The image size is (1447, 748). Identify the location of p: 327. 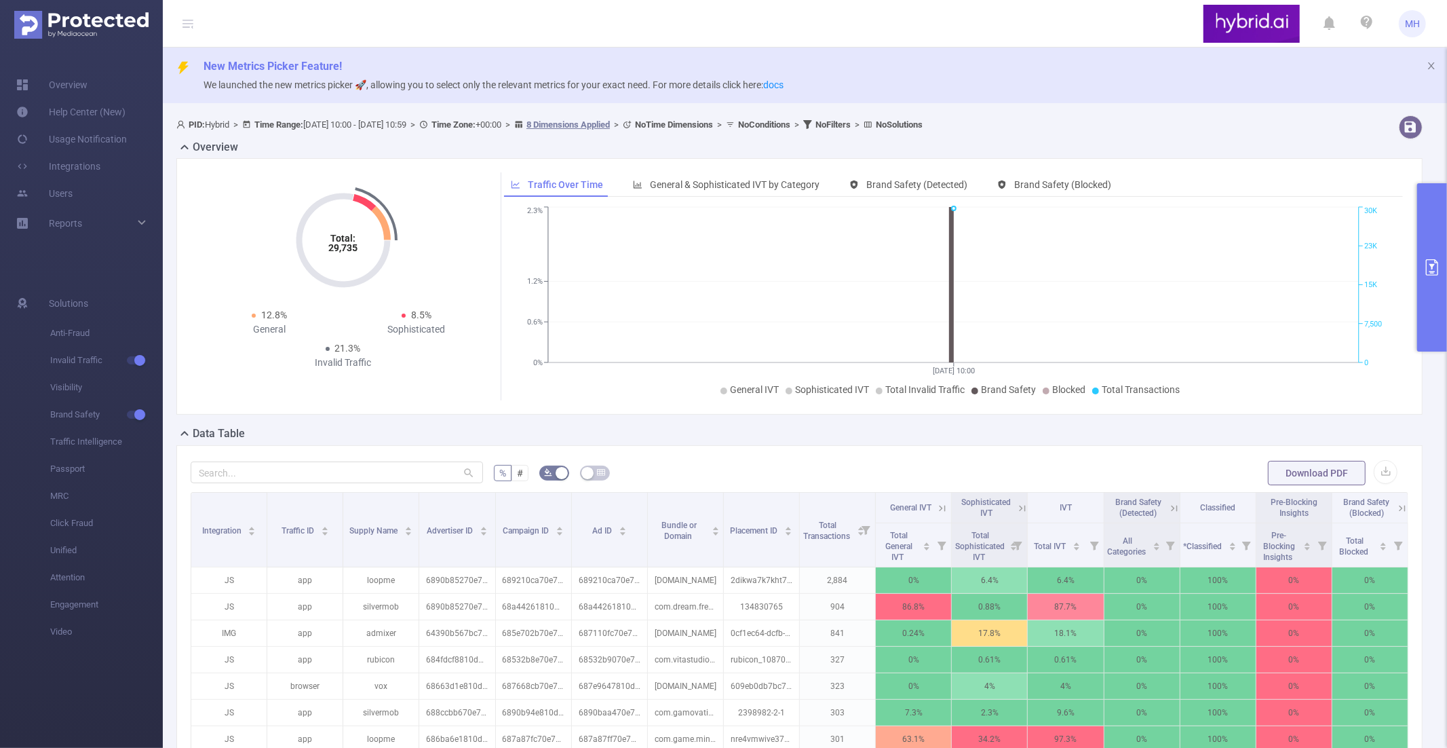
(837, 659).